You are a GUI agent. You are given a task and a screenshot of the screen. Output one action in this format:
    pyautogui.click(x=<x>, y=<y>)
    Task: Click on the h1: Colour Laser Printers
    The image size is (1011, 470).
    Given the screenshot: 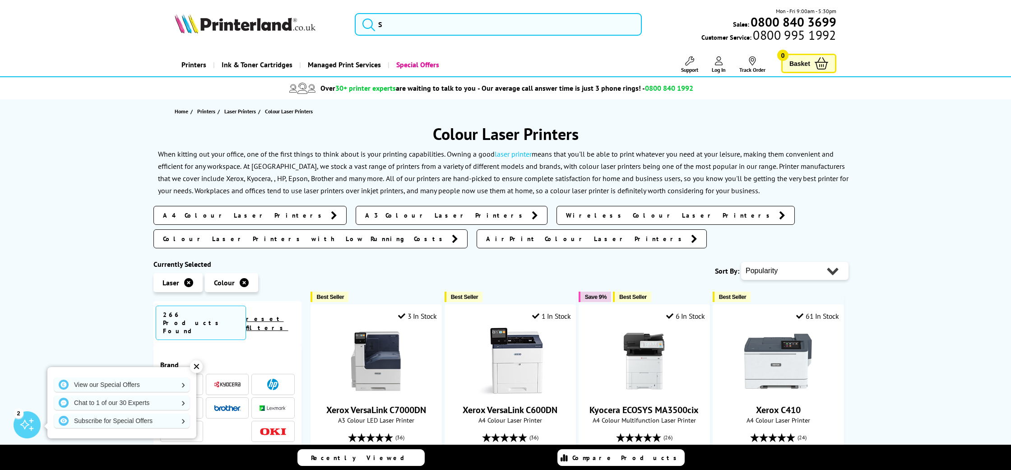 What is the action you would take?
    pyautogui.click(x=506, y=134)
    